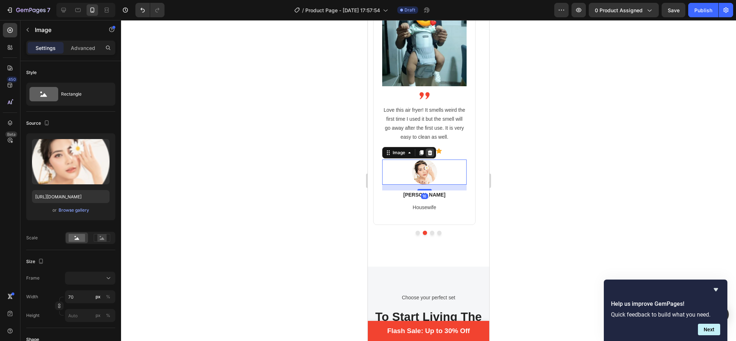 Image resolution: width=736 pixels, height=341 pixels. I want to click on div: Rectangle, so click(83, 94).